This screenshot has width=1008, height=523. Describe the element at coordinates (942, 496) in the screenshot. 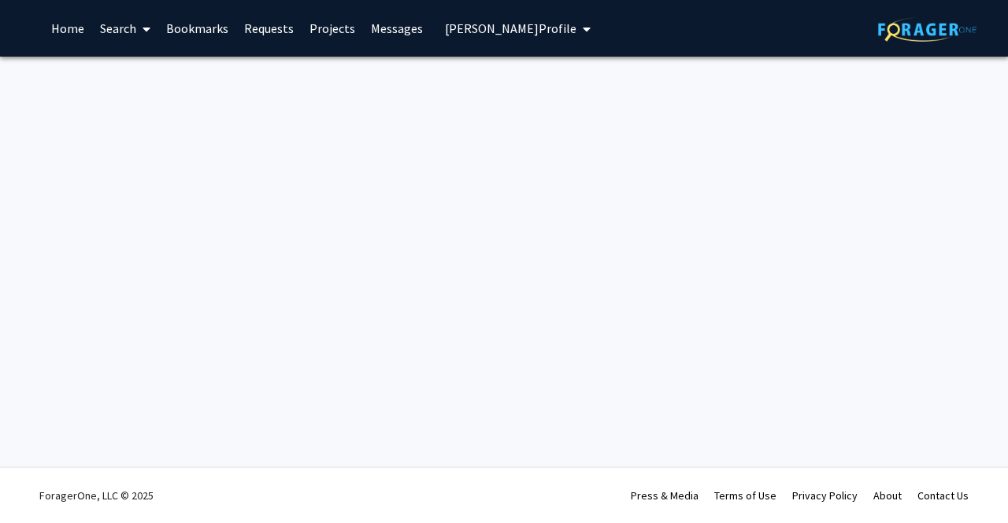

I see `a: Contact Us` at that location.